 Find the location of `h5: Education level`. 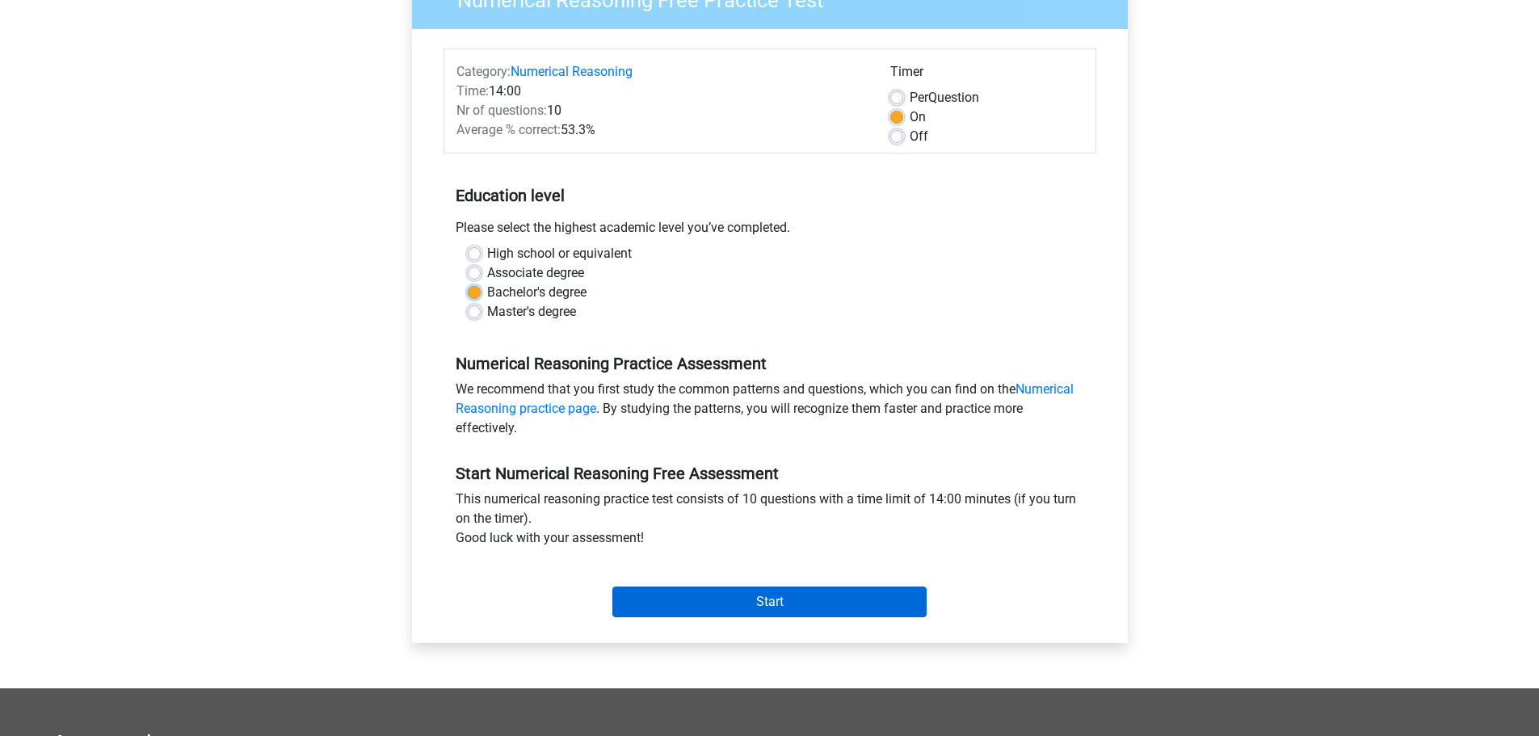

h5: Education level is located at coordinates (770, 195).